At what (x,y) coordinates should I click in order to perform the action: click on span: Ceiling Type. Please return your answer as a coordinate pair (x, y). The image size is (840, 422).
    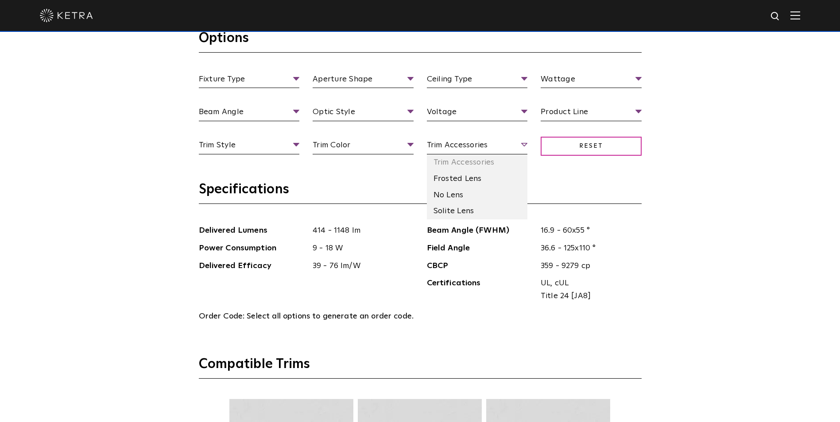
    Looking at the image, I should click on (477, 81).